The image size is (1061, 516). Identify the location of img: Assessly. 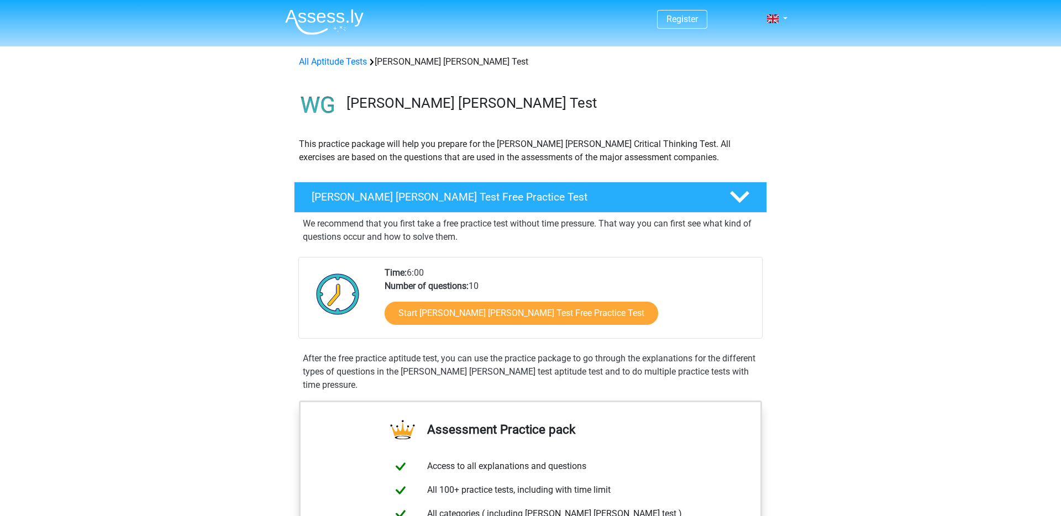
(324, 22).